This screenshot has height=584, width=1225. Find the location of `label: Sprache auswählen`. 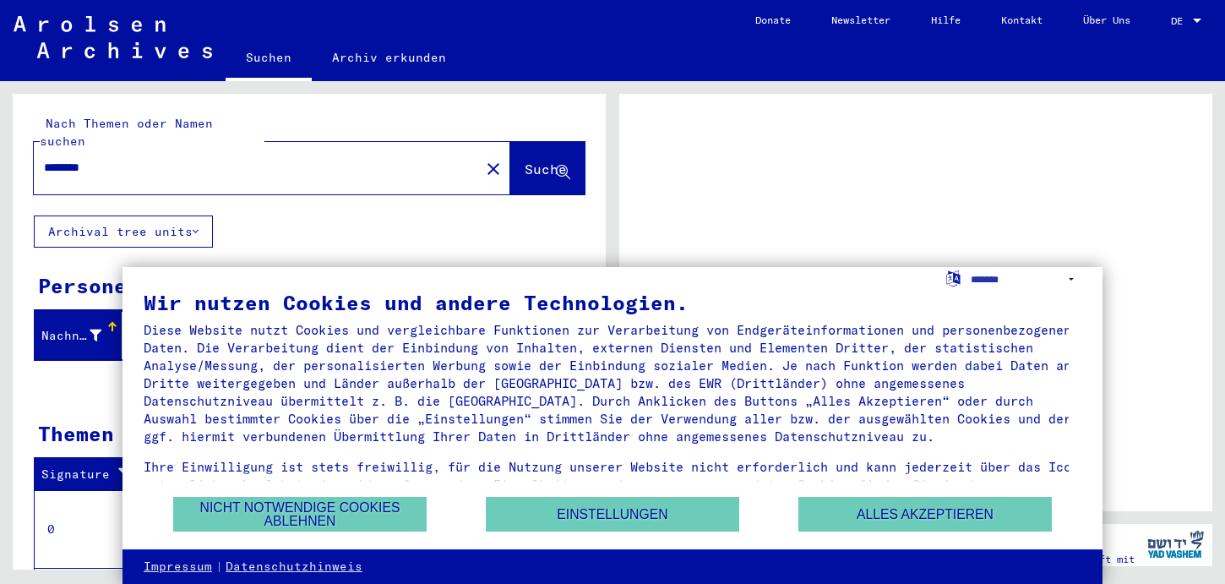

label: Sprache auswählen is located at coordinates (953, 277).